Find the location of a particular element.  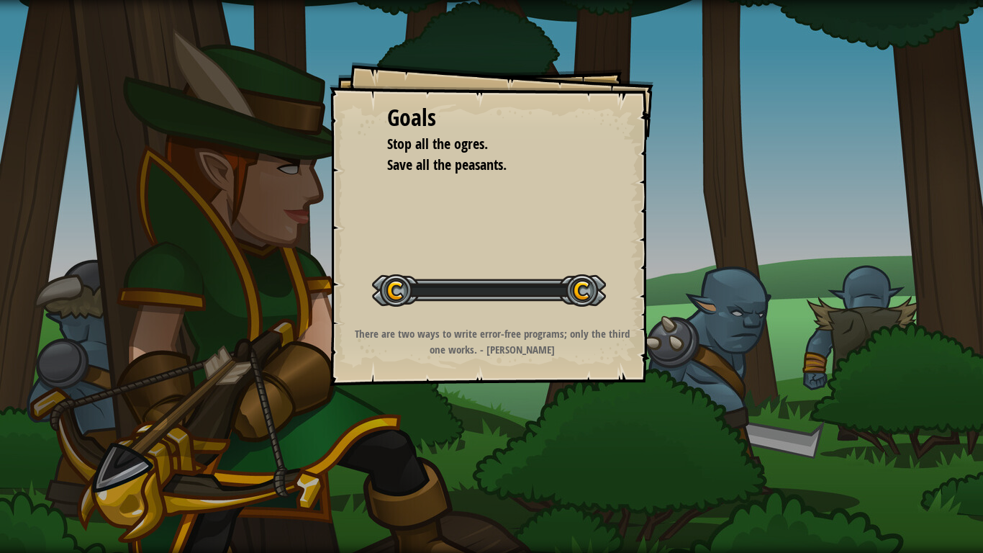

span: Save all the peasants. is located at coordinates (447, 164).